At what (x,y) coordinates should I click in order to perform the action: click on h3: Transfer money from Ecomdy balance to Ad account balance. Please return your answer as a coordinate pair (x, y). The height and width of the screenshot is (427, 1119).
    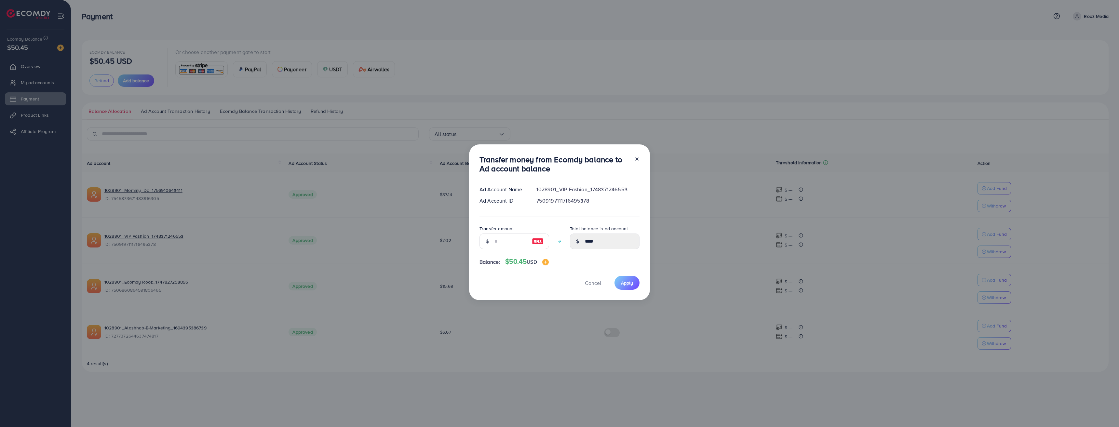
    Looking at the image, I should click on (554, 164).